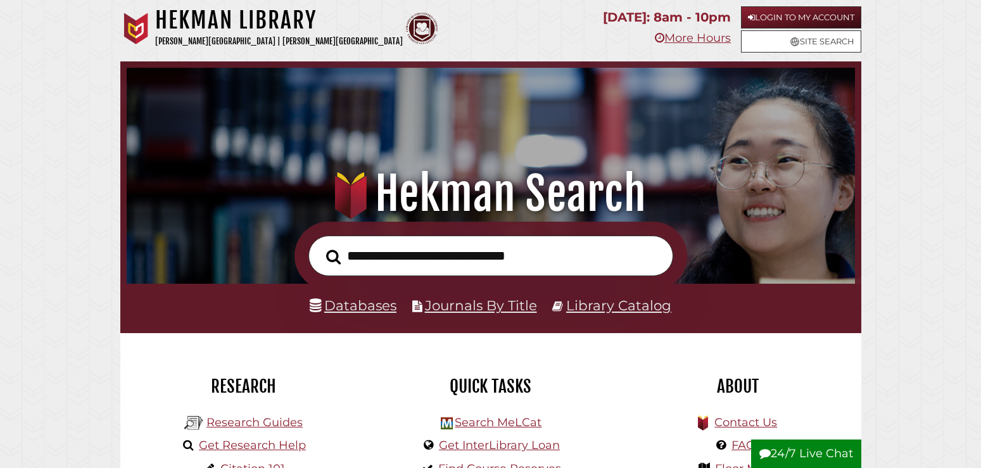  Describe the element at coordinates (333, 257) in the screenshot. I see `button: Search` at that location.